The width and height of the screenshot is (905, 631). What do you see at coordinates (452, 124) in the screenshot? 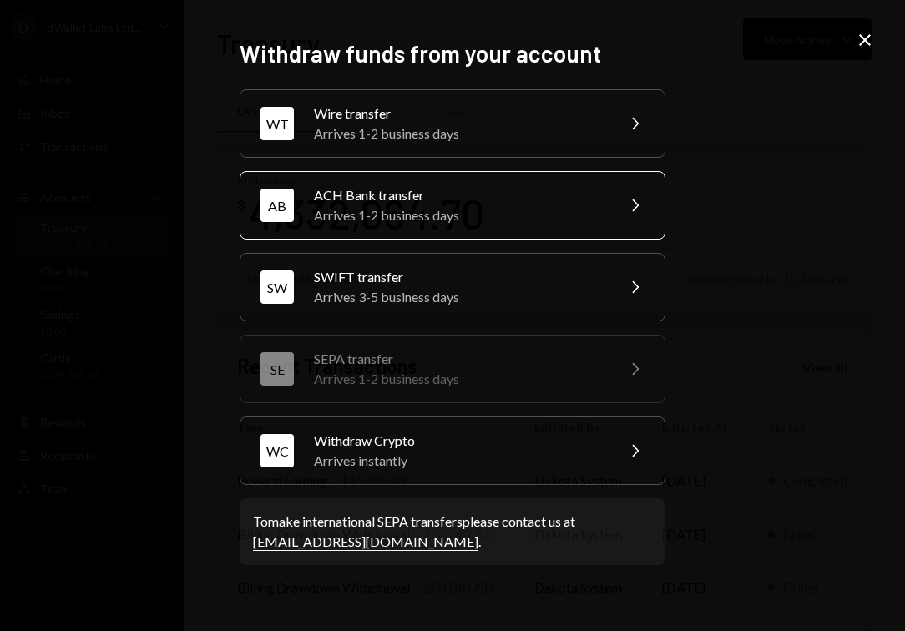
I see `button: WTWire transferArrives 1-2 business days` at bounding box center [452, 124].